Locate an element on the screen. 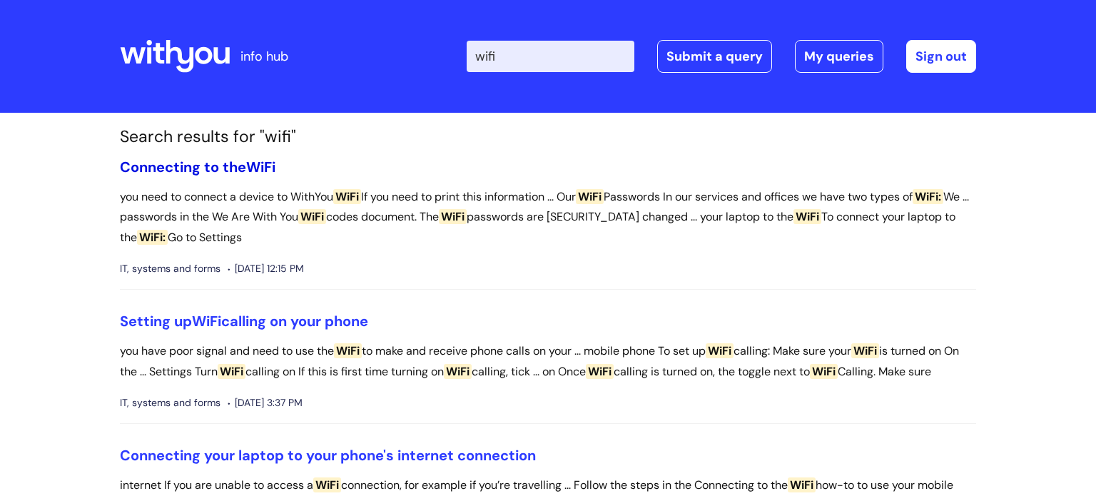 This screenshot has width=1096, height=496. a: Connecting to theWiFi is located at coordinates (198, 167).